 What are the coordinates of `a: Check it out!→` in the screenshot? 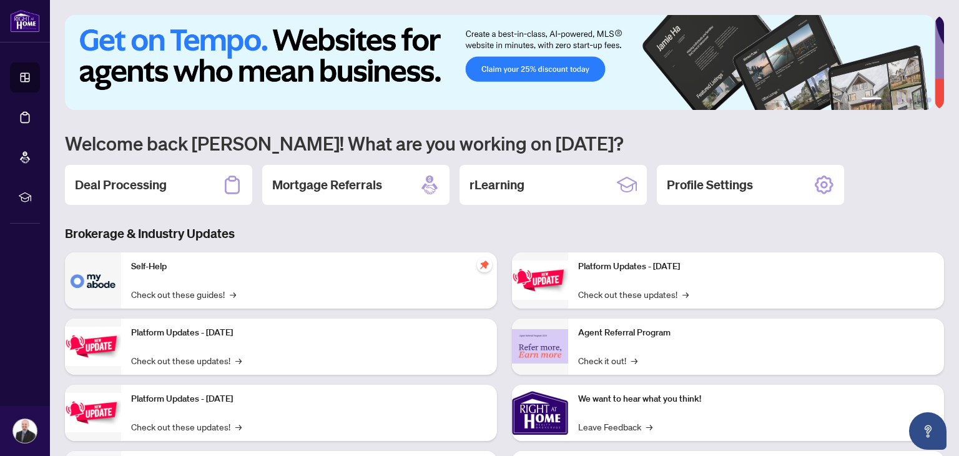 It's located at (607, 360).